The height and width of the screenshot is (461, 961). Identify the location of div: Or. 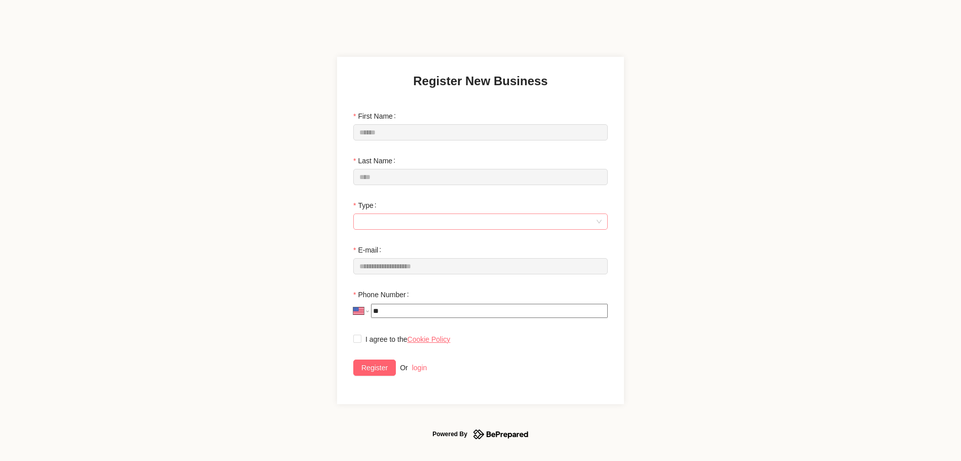
(404, 368).